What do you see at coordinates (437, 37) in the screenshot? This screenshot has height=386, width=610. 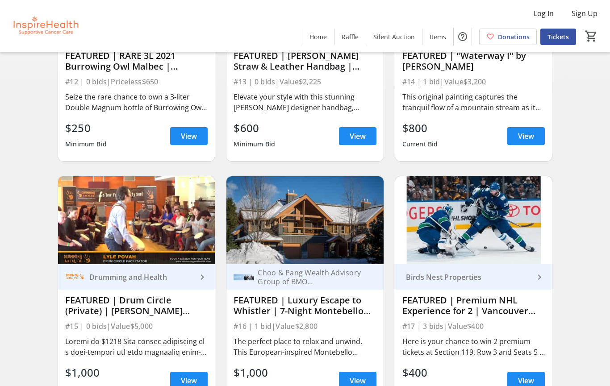 I see `a: Items` at bounding box center [437, 37].